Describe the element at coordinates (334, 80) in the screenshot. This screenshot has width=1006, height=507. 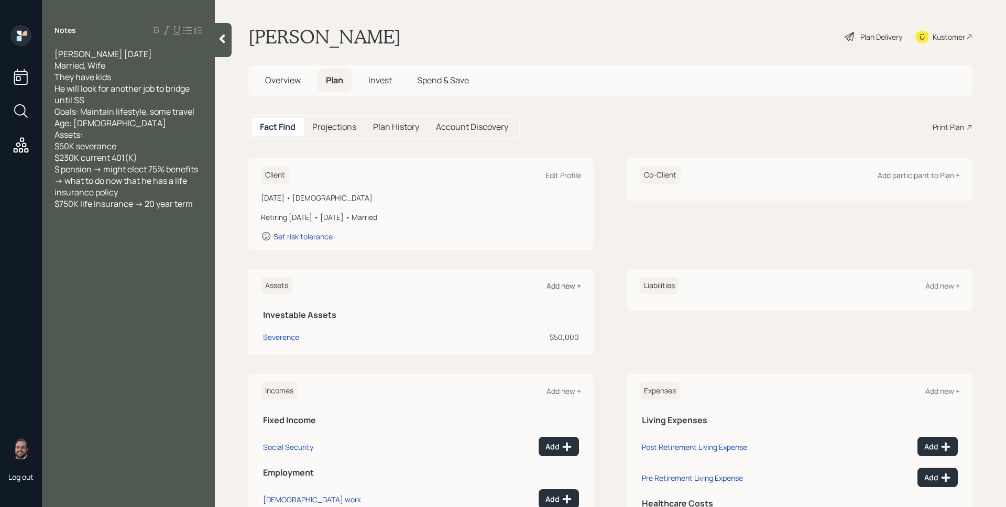
I see `span: Plan` at that location.